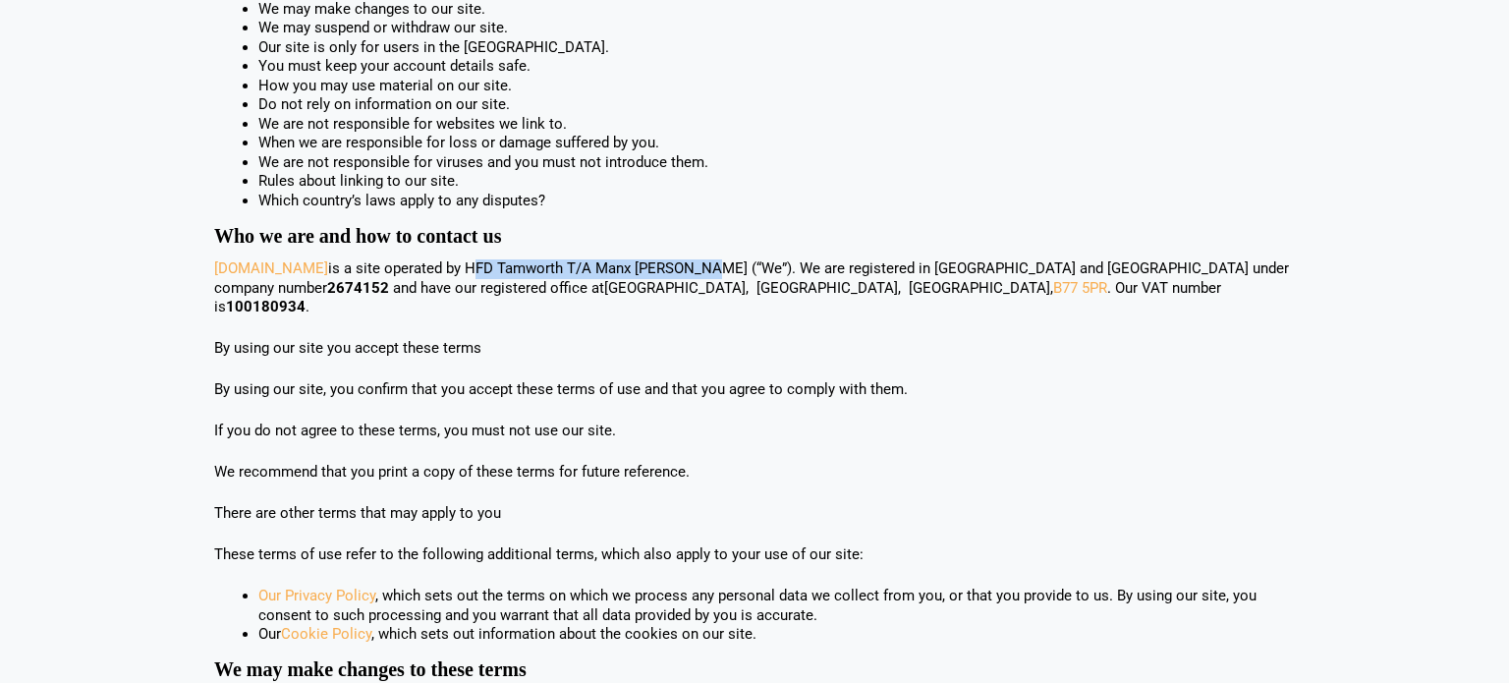 The width and height of the screenshot is (1509, 683). Describe the element at coordinates (265, 307) in the screenshot. I see `b: 100180934` at that location.